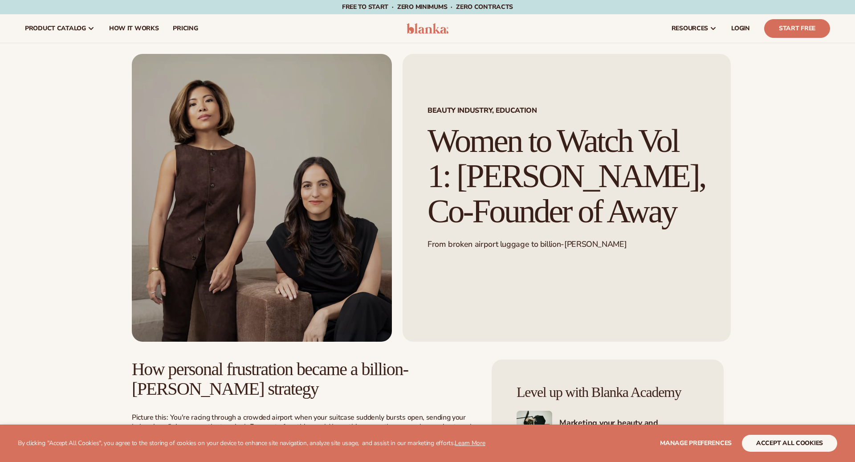 The width and height of the screenshot is (855, 462). Describe the element at coordinates (134, 29) in the screenshot. I see `span: How It Works` at that location.